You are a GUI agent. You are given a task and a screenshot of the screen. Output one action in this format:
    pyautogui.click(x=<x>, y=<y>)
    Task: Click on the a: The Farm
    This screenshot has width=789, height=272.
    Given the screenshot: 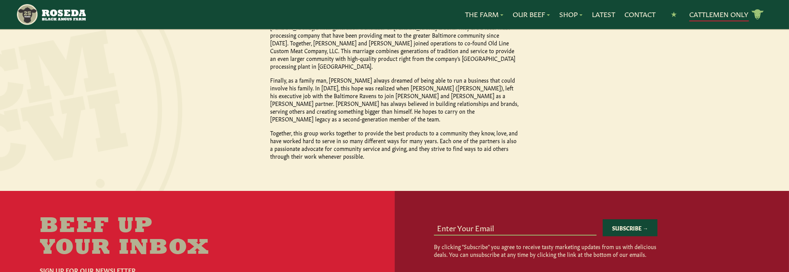 What is the action you would take?
    pyautogui.click(x=484, y=14)
    